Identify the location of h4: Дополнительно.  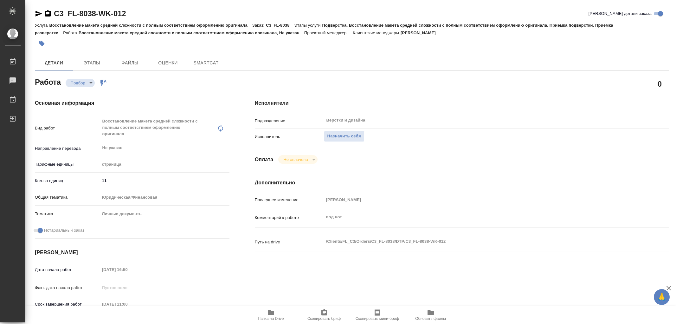
(462, 183).